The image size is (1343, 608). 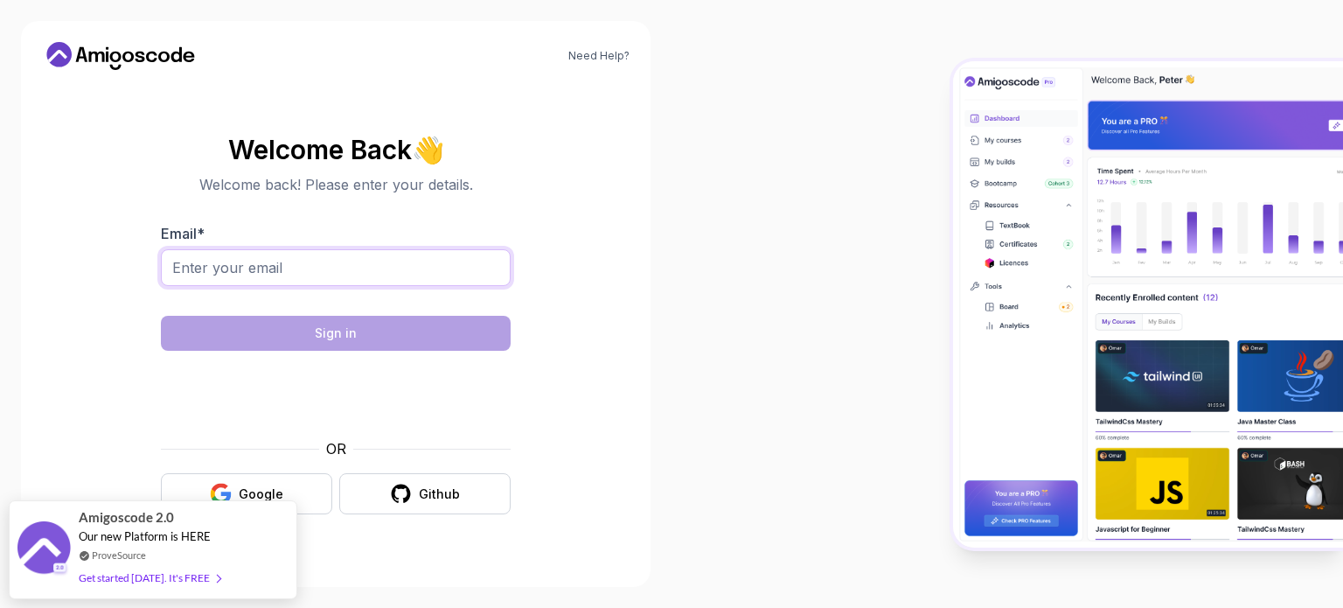 I want to click on button: Sign in, so click(x=336, y=333).